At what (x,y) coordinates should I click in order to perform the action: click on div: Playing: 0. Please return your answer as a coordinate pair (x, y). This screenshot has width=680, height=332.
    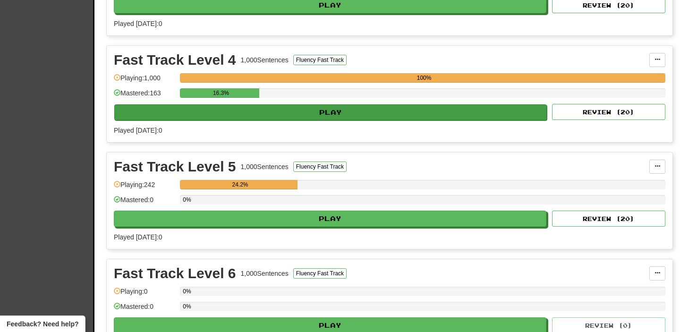
    Looking at the image, I should click on (144, 294).